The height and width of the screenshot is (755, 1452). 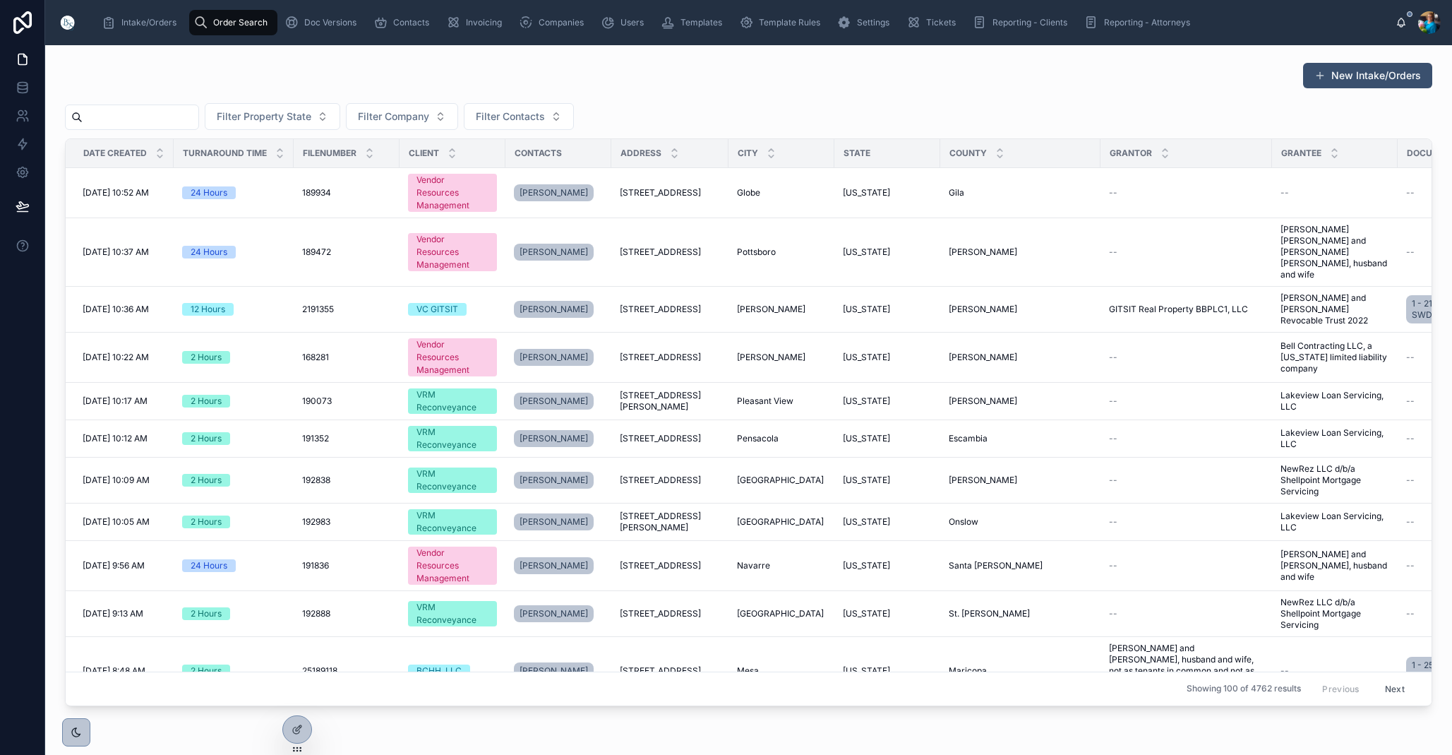 What do you see at coordinates (1335, 480) in the screenshot?
I see `a: NewRez LLC d/b/a Shellpoint Mortgage Servicing` at bounding box center [1335, 480].